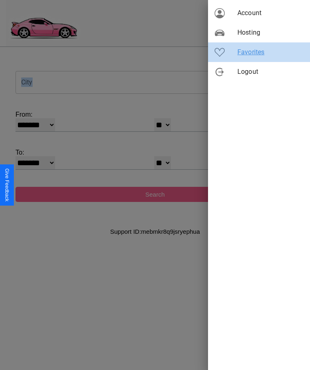  What do you see at coordinates (7, 185) in the screenshot?
I see `div: Give Feedback` at bounding box center [7, 185].